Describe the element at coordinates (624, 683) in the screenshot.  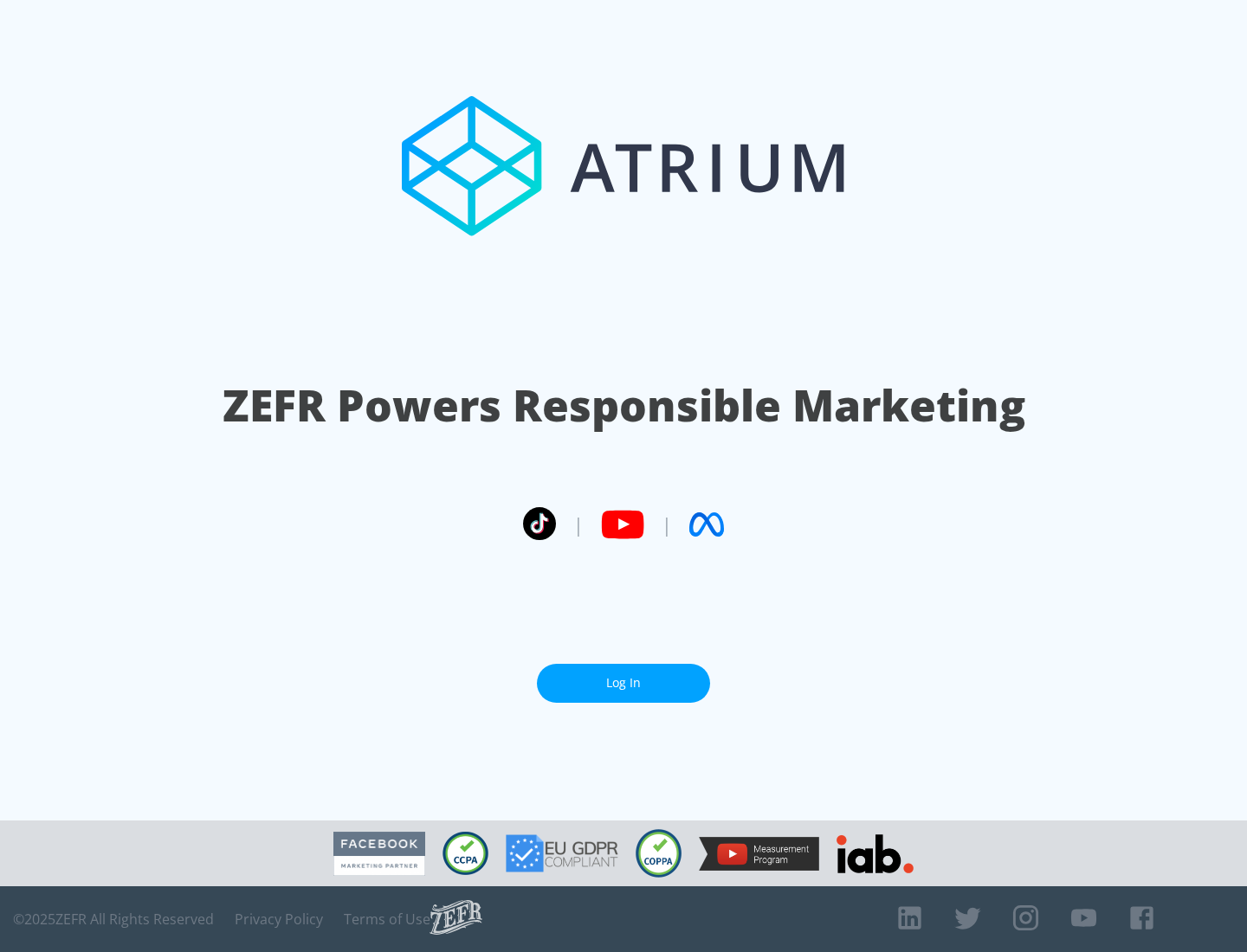
I see `a: Log In` at that location.